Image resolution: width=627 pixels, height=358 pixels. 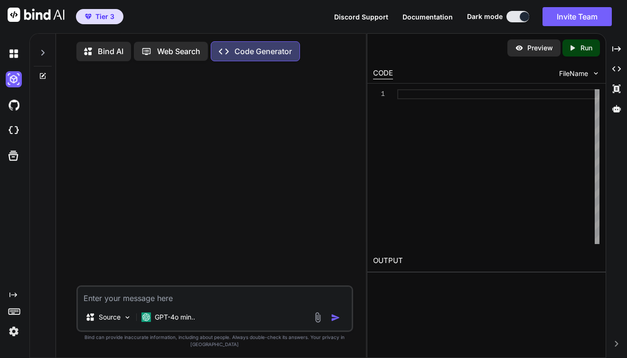 What do you see at coordinates (596, 73) in the screenshot?
I see `img: chevron down` at bounding box center [596, 73].